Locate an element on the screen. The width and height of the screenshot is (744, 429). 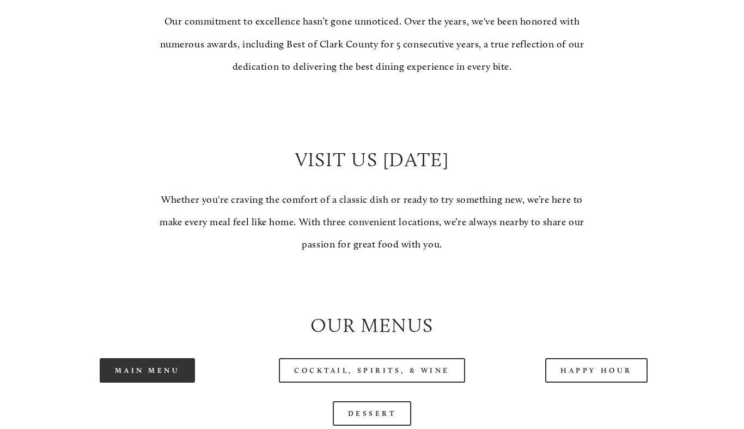
a: Main Menu is located at coordinates (147, 370).